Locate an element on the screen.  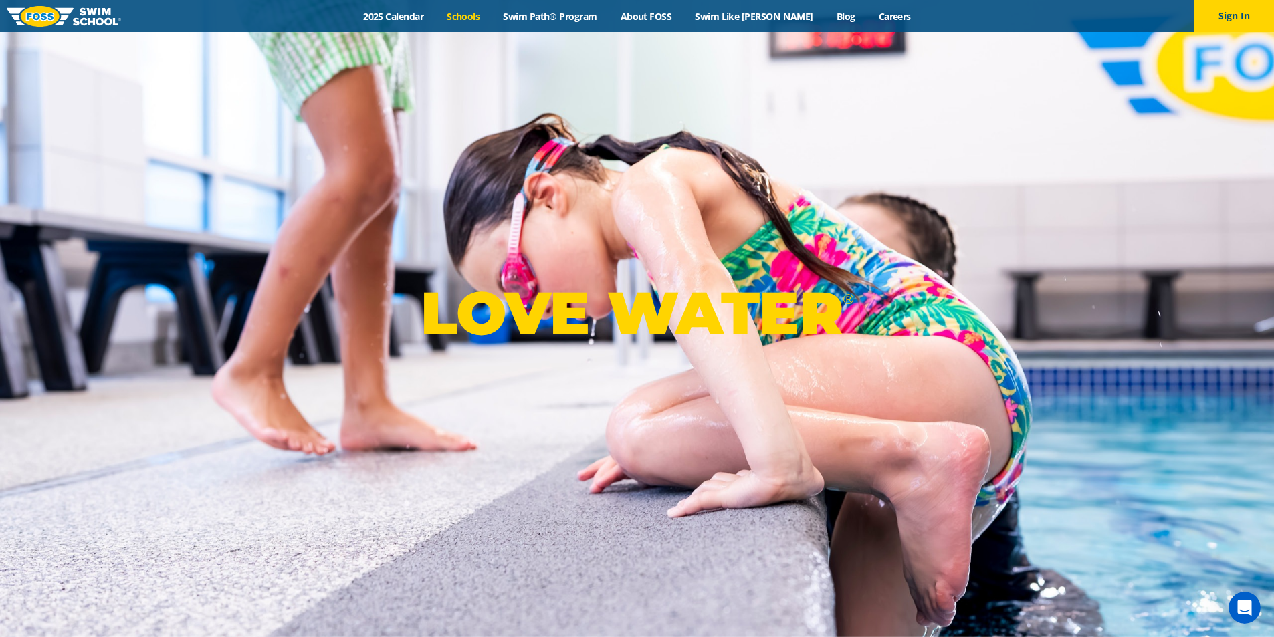
a: Schools is located at coordinates (463, 16).